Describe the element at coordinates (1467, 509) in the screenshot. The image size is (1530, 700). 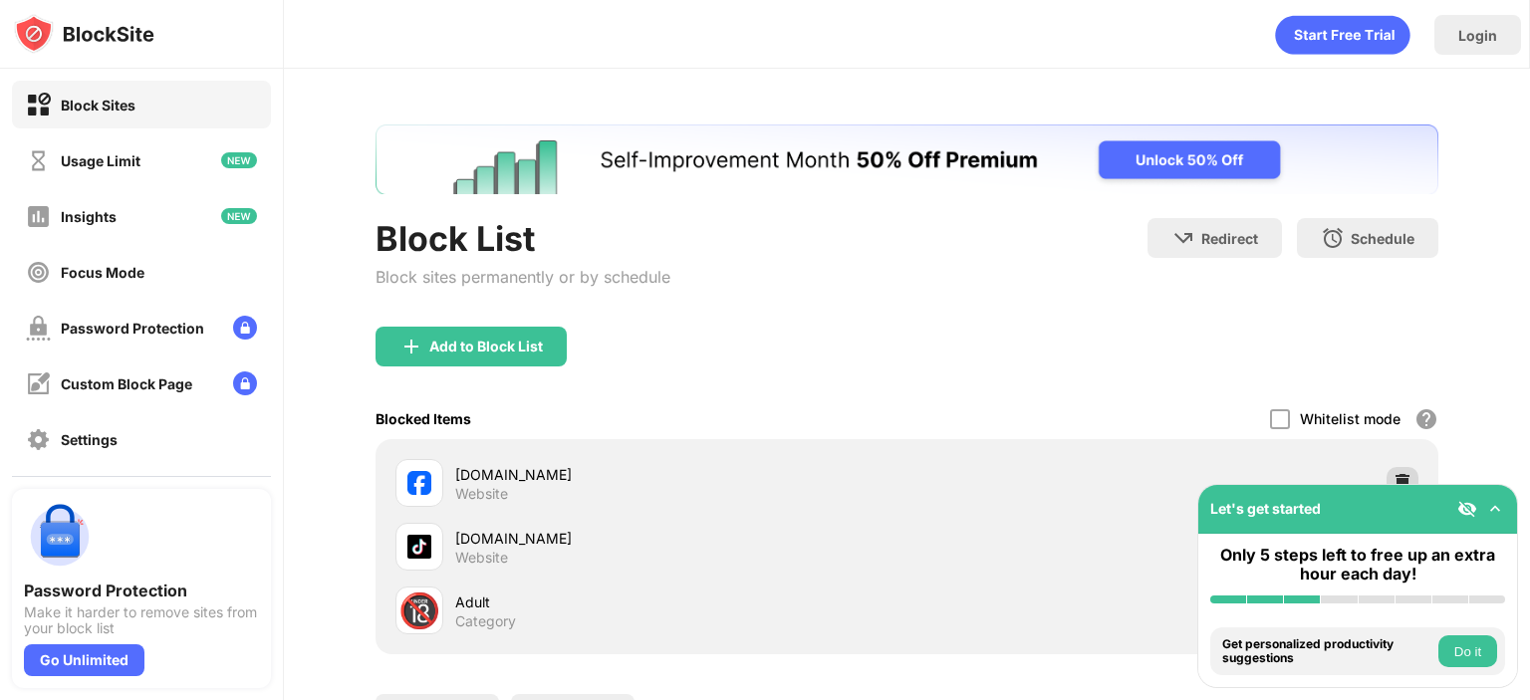
I see `img: eye-not-visible.svg` at that location.